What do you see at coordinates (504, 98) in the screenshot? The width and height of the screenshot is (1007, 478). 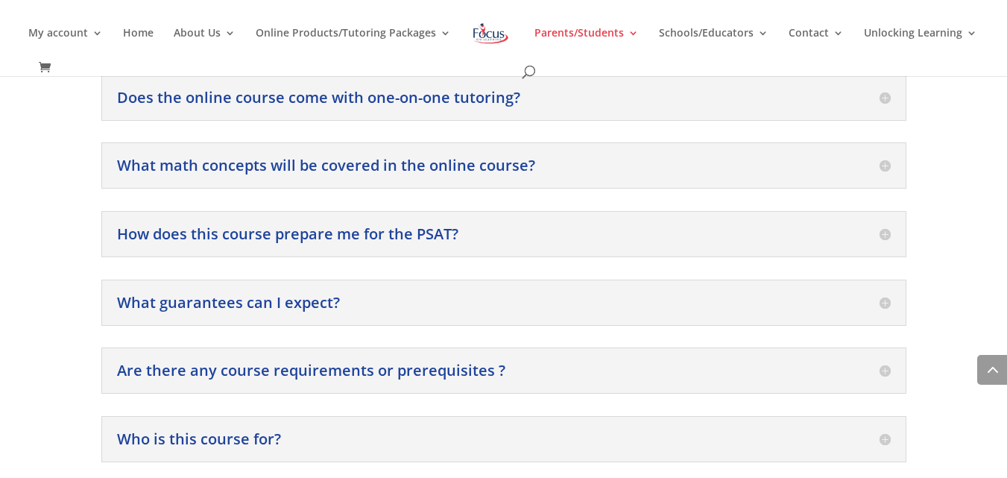 I see `h5: Does the online course come with one-on-one tutoring?` at bounding box center [504, 98].